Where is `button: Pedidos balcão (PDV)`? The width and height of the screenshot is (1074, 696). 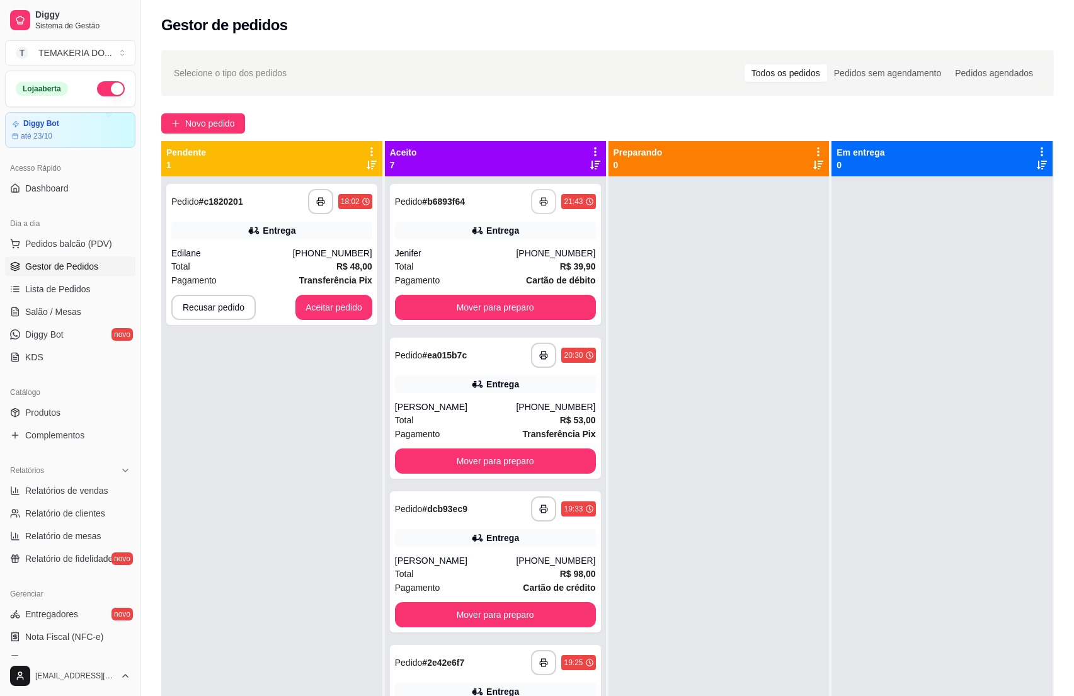 button: Pedidos balcão (PDV) is located at coordinates (70, 244).